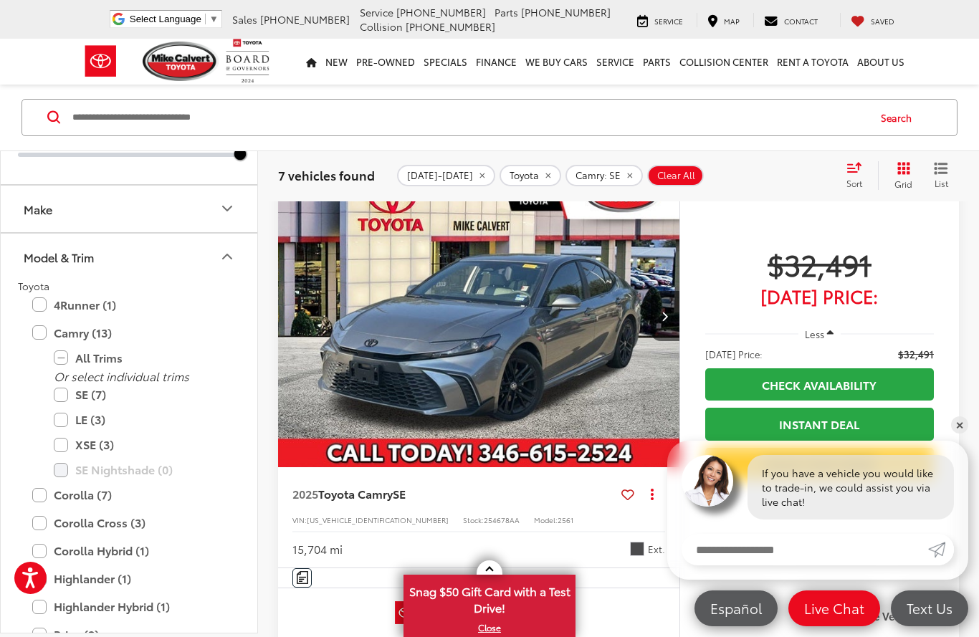 The image size is (979, 637). Describe the element at coordinates (129, 305) in the screenshot. I see `label: 4Runner (1)` at that location.